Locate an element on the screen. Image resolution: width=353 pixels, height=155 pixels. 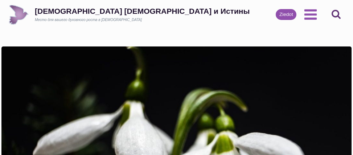
a: Ziedot is located at coordinates (286, 14).